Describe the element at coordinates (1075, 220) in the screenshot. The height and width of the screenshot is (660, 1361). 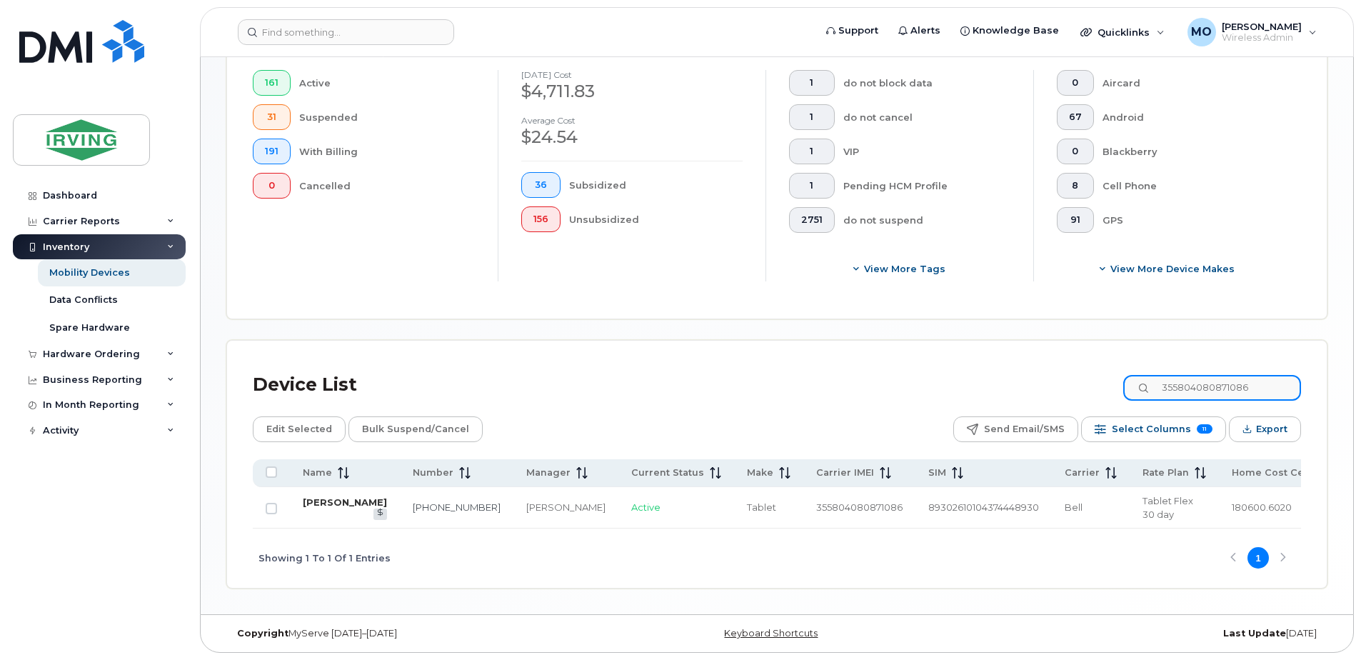
I see `button: 91` at that location.